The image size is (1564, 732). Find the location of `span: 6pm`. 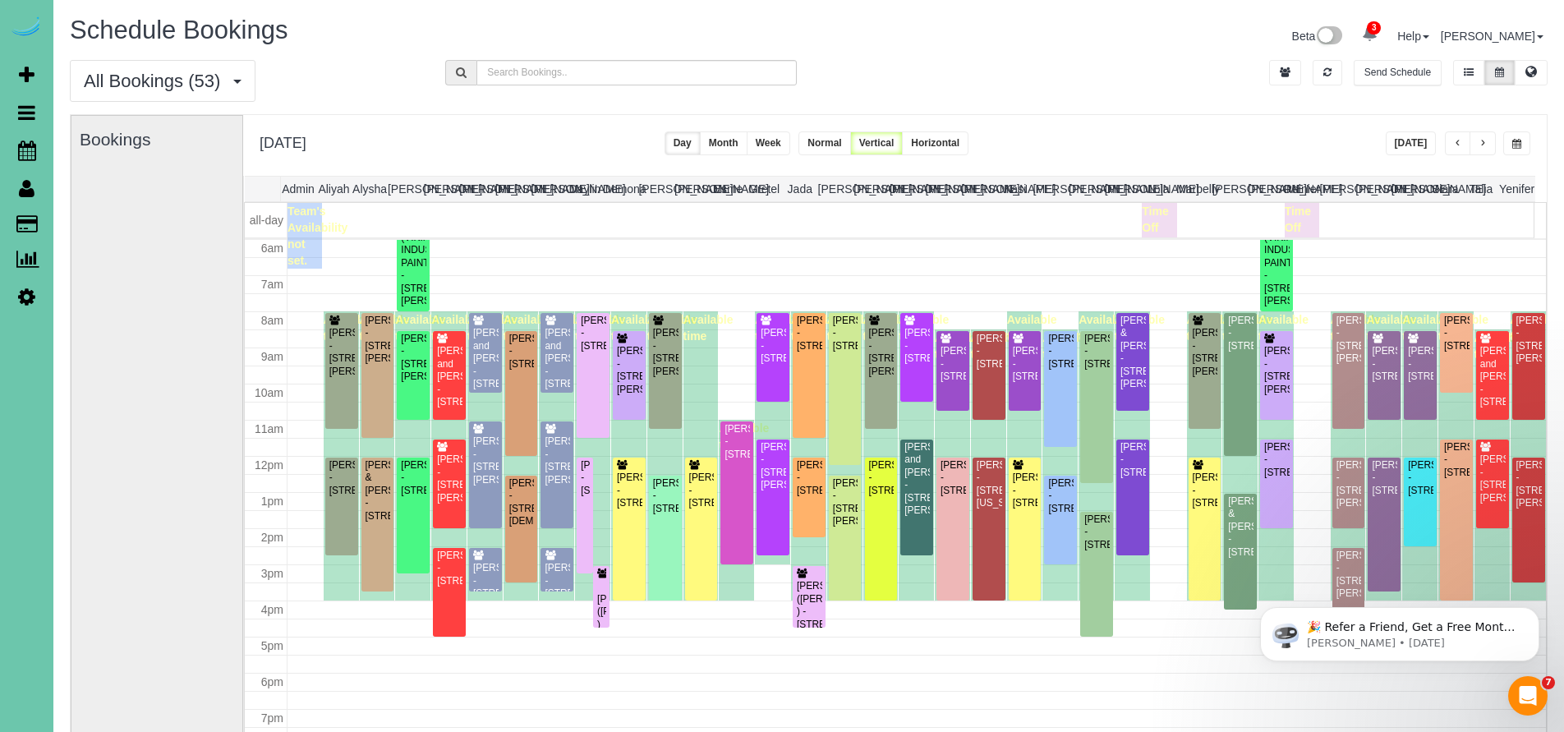

span: 6pm is located at coordinates (272, 682).